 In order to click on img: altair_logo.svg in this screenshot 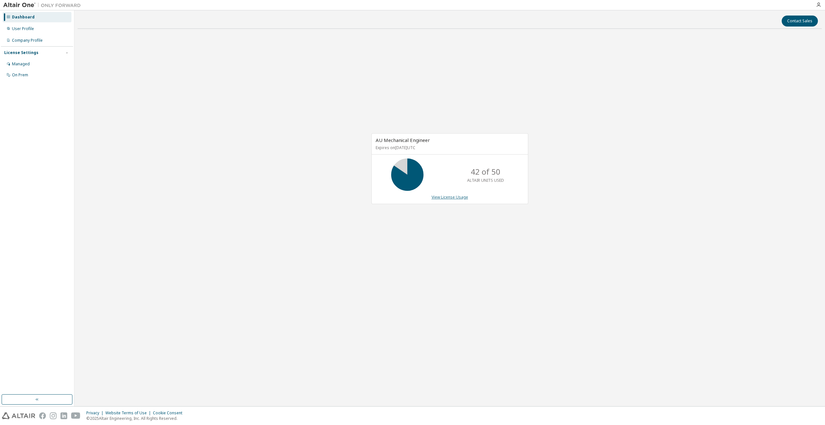, I will do `click(18, 416)`.